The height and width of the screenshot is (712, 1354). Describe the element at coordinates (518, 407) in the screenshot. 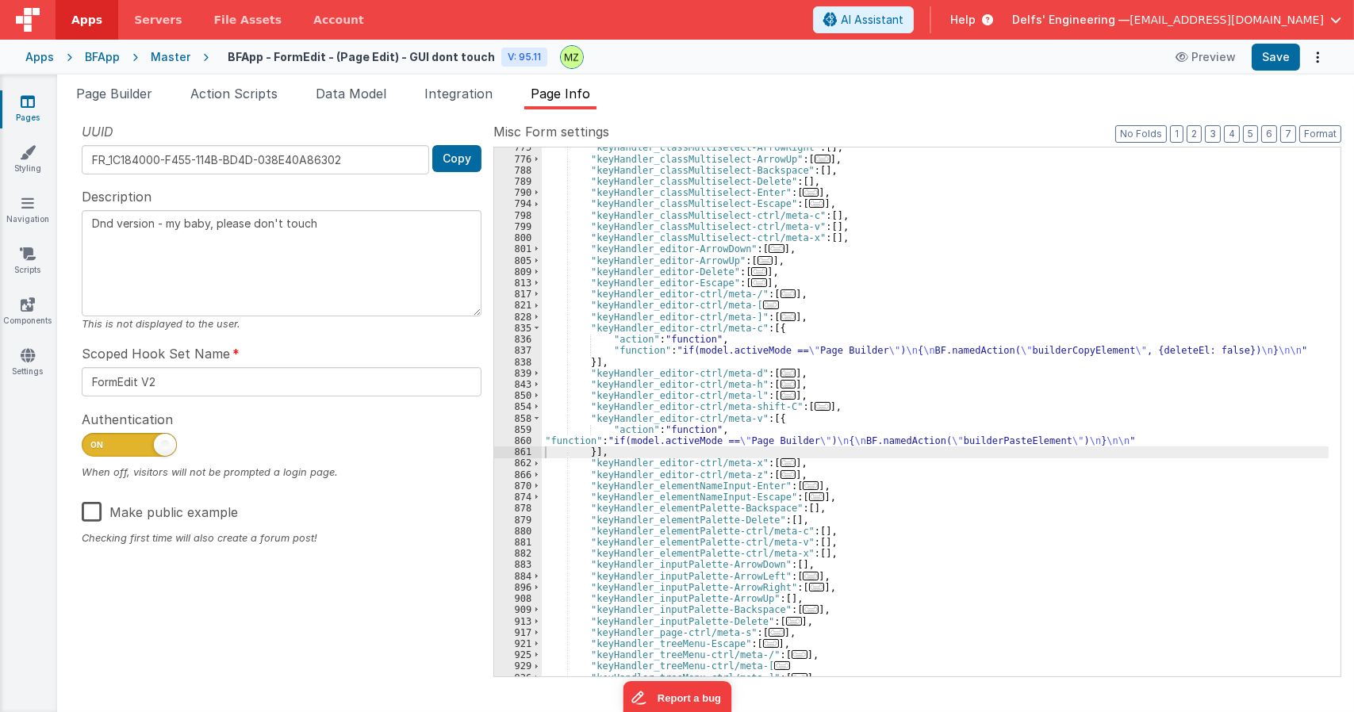

I see `div: 854` at that location.